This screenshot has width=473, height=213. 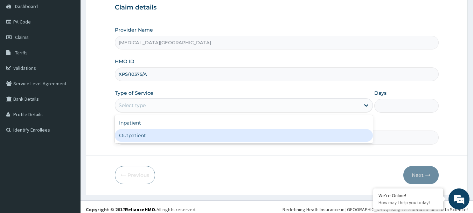 What do you see at coordinates (134, 30) in the screenshot?
I see `label: Provider Name` at bounding box center [134, 30].